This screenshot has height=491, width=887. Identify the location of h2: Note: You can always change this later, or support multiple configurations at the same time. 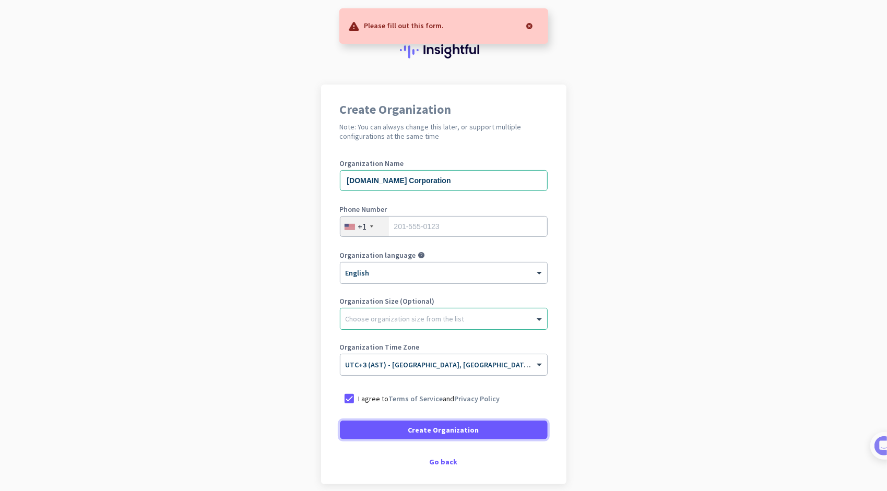
(444, 132).